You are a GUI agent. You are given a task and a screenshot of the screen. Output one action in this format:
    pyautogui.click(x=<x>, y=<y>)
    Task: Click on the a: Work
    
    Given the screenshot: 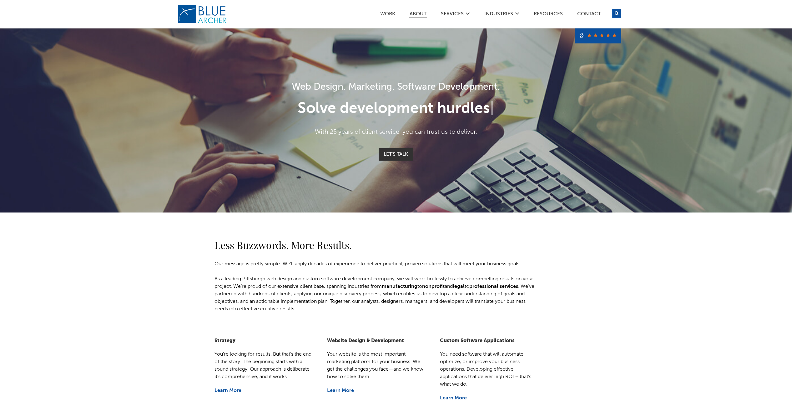 What is the action you would take?
    pyautogui.click(x=388, y=15)
    